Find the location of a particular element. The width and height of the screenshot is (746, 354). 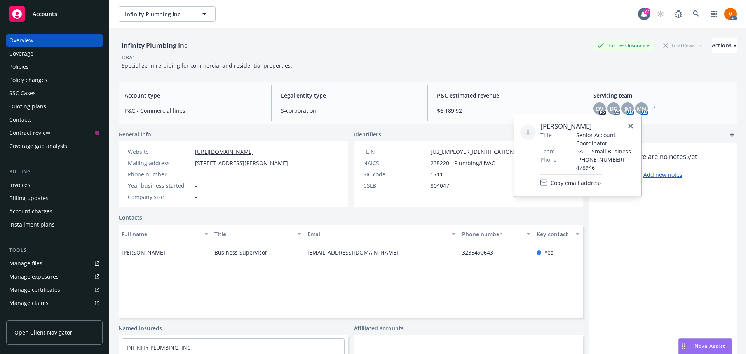

a: Switch app is located at coordinates (714, 14).